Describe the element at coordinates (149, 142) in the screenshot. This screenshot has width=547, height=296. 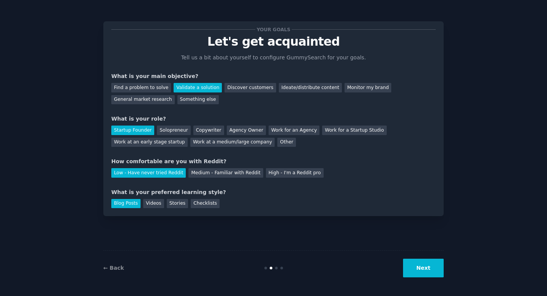
I see `div: Work at an early stage startup` at that location.